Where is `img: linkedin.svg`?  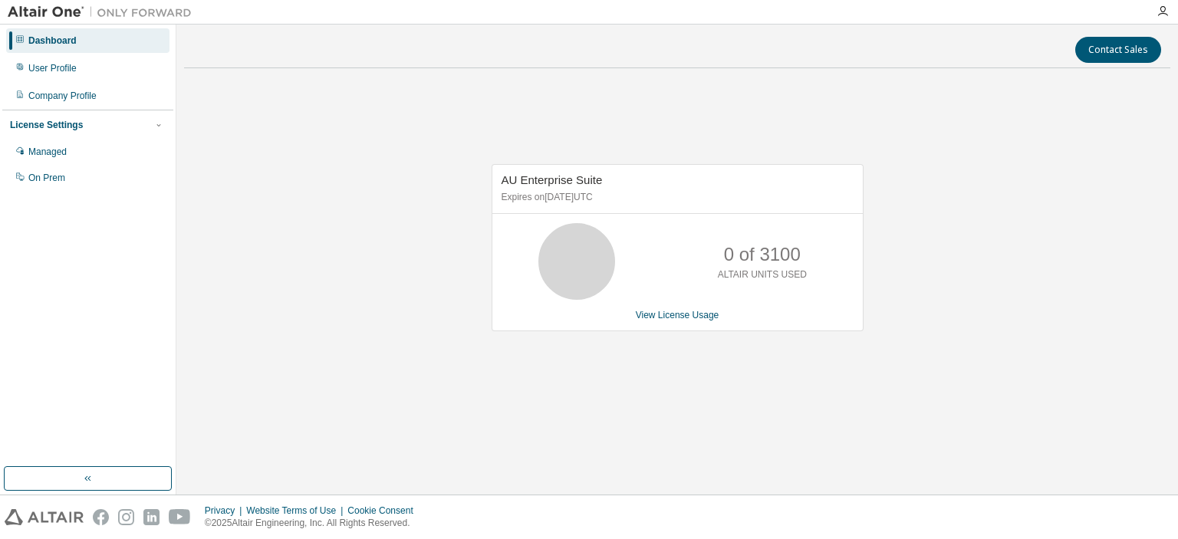
img: linkedin.svg is located at coordinates (151, 517).